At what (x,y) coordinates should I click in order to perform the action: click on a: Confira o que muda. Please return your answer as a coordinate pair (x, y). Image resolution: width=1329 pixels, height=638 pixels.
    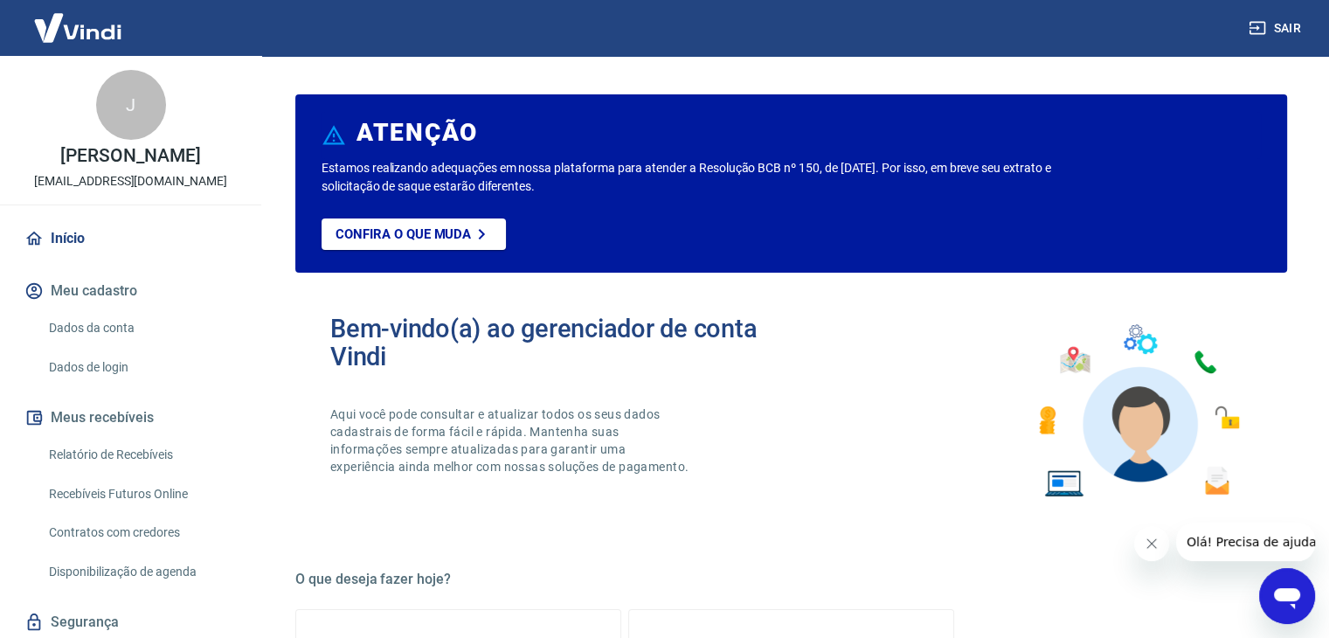
    Looking at the image, I should click on (413, 234).